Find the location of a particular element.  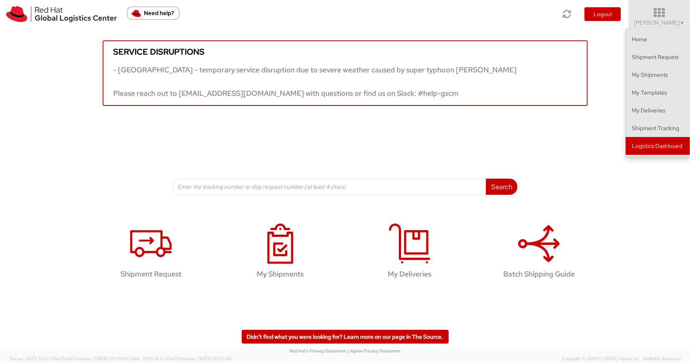

a: My Templates is located at coordinates (658, 93).